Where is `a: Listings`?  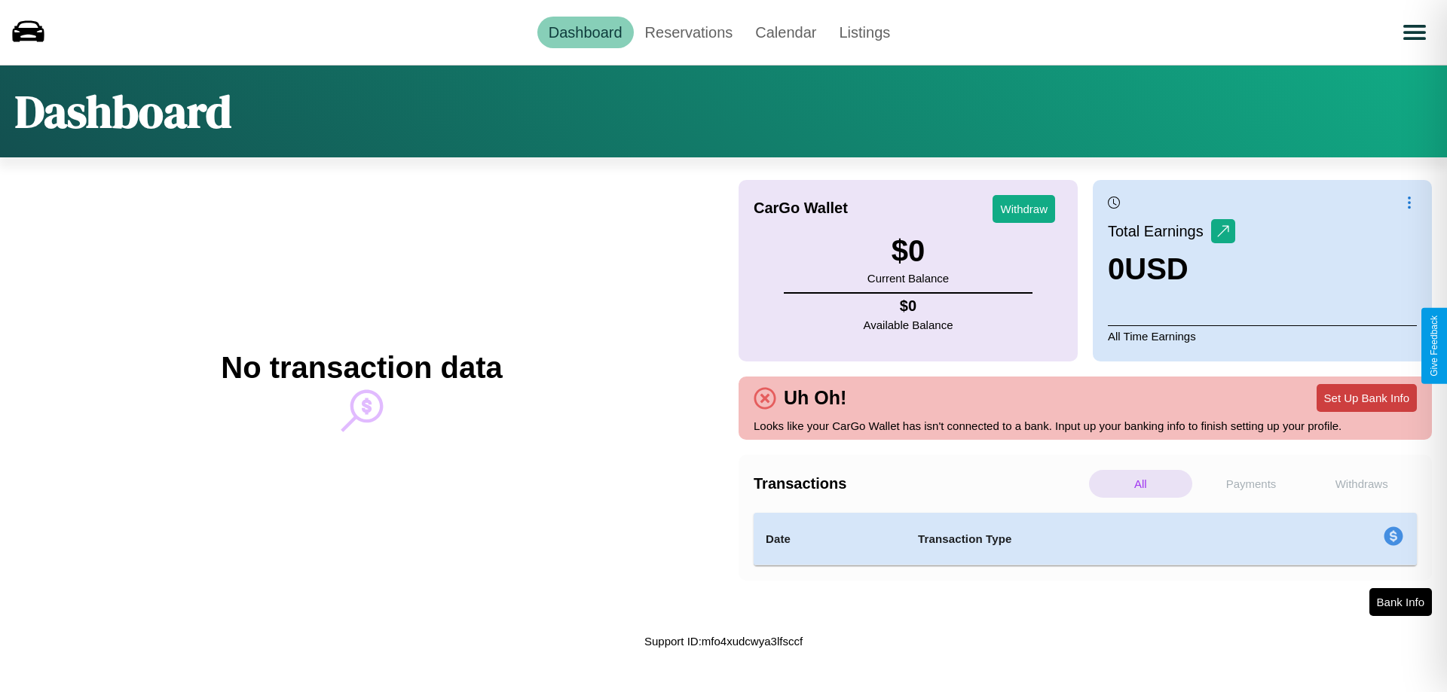
a: Listings is located at coordinates (864, 32).